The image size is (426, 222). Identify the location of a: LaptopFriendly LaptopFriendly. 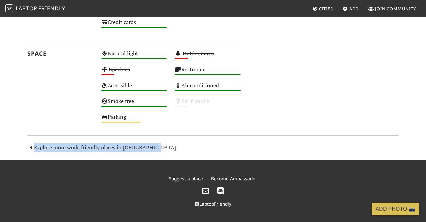
(35, 9).